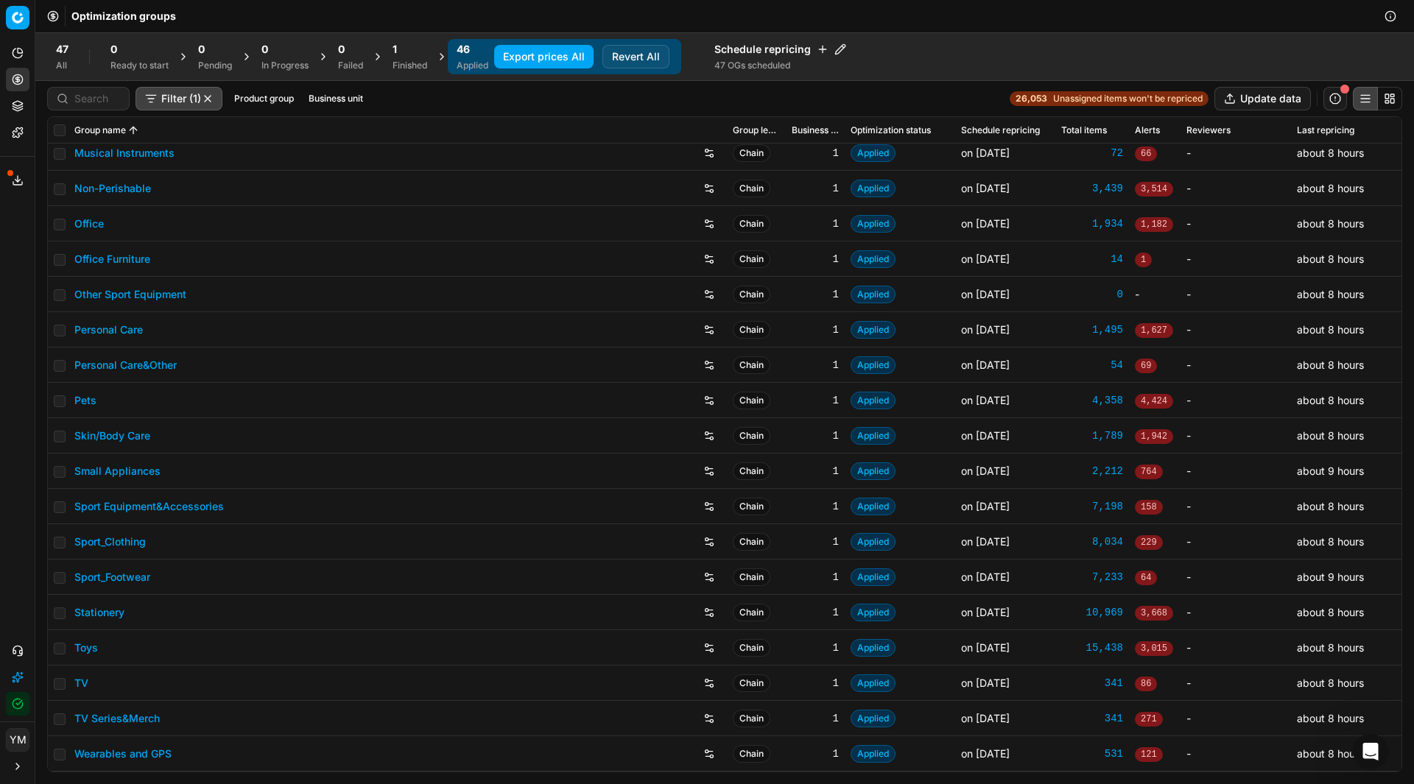 The image size is (1414, 784). Describe the element at coordinates (139, 66) in the screenshot. I see `div: Ready to start` at that location.